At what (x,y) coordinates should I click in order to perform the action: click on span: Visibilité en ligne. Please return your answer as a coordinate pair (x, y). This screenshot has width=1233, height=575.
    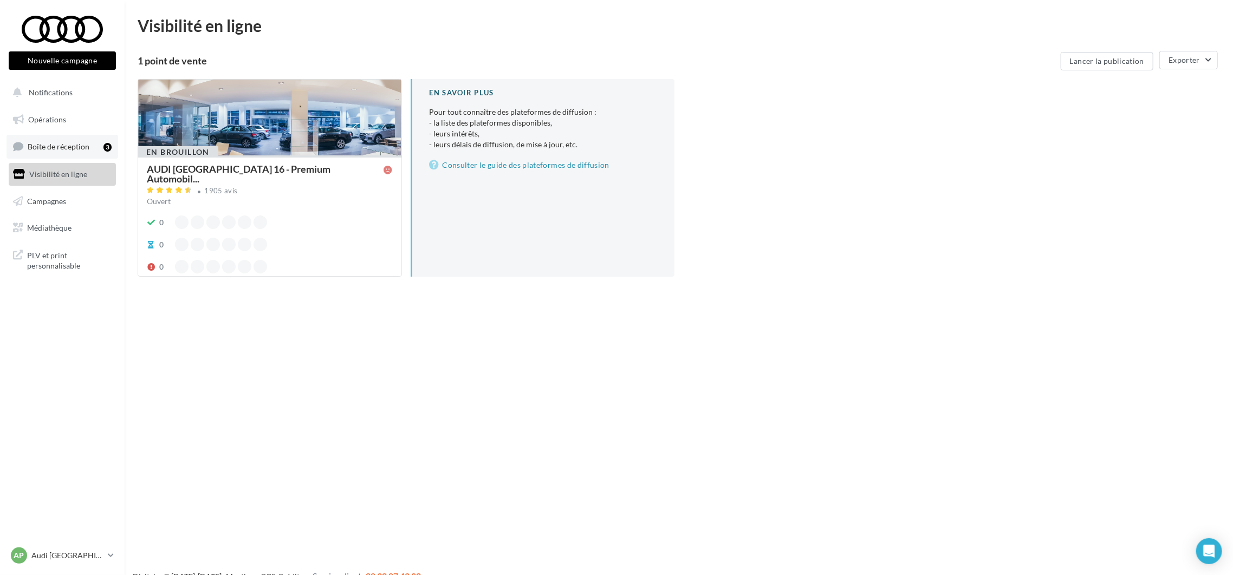
    Looking at the image, I should click on (58, 174).